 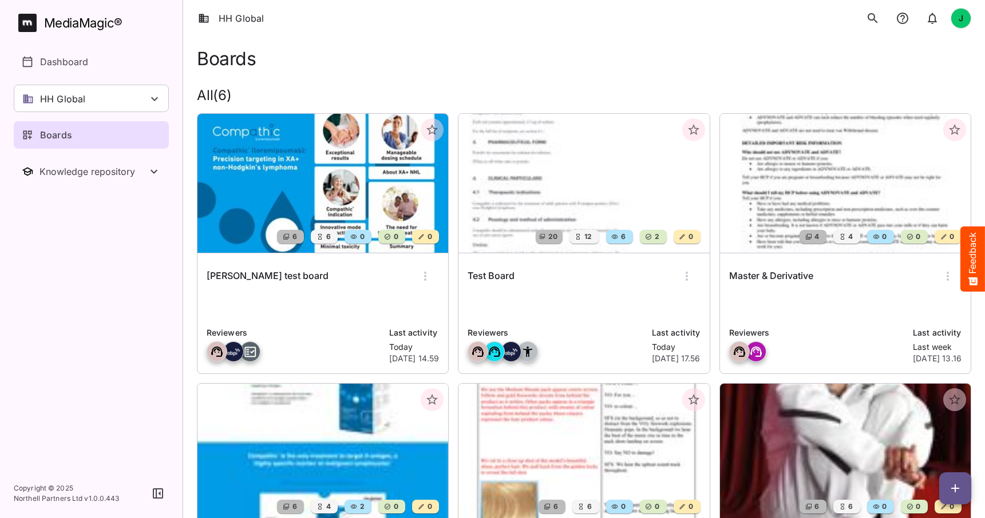 What do you see at coordinates (872, 18) in the screenshot?
I see `button: search` at bounding box center [872, 18].